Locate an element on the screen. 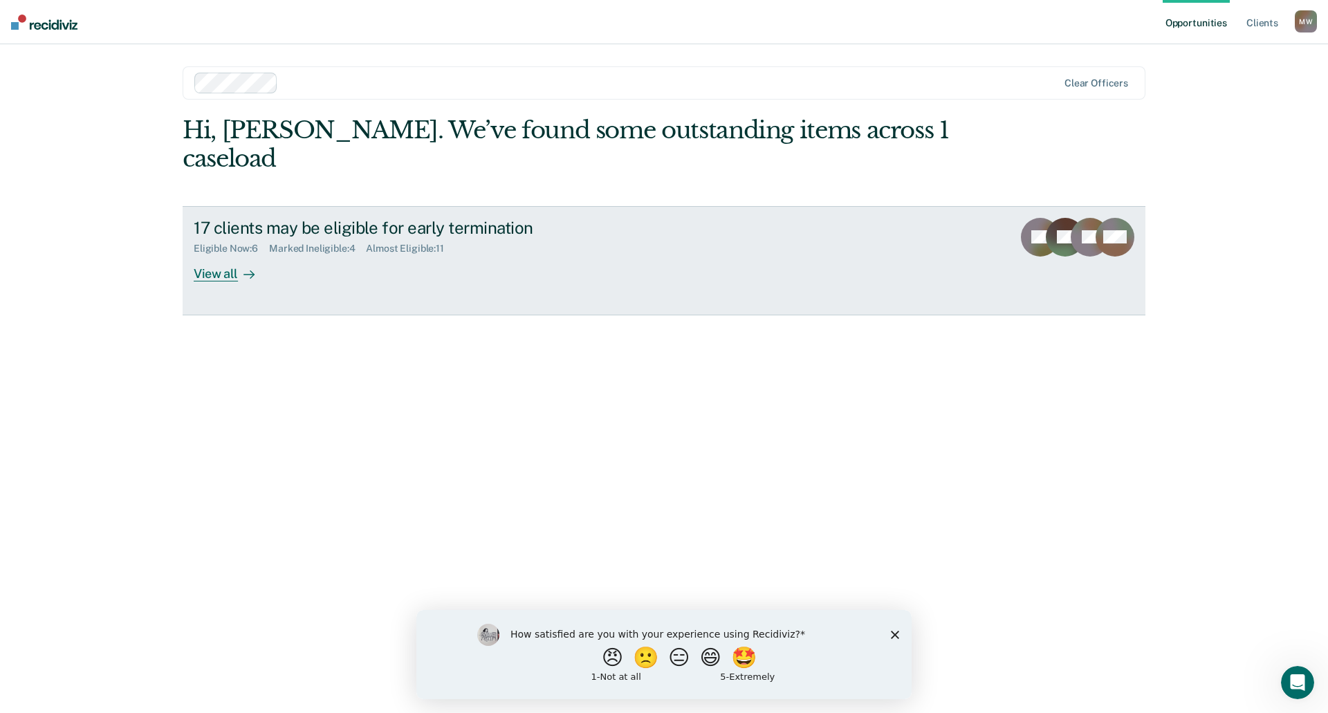 The width and height of the screenshot is (1328, 713). div: Eligible Now : 6 is located at coordinates (231, 248).